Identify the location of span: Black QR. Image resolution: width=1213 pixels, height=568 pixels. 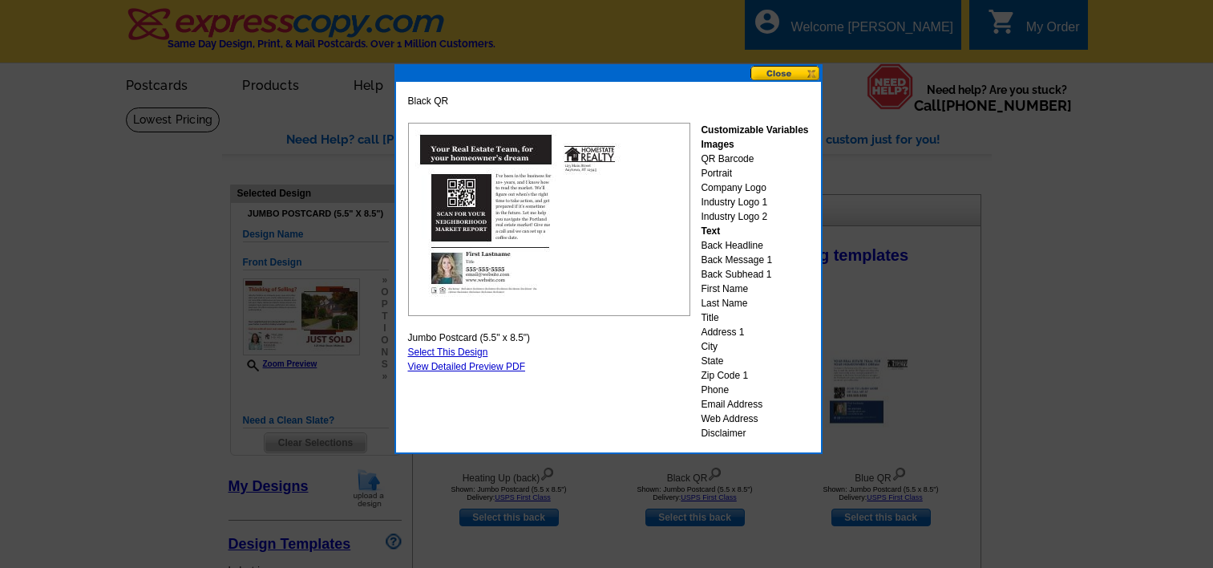
(428, 101).